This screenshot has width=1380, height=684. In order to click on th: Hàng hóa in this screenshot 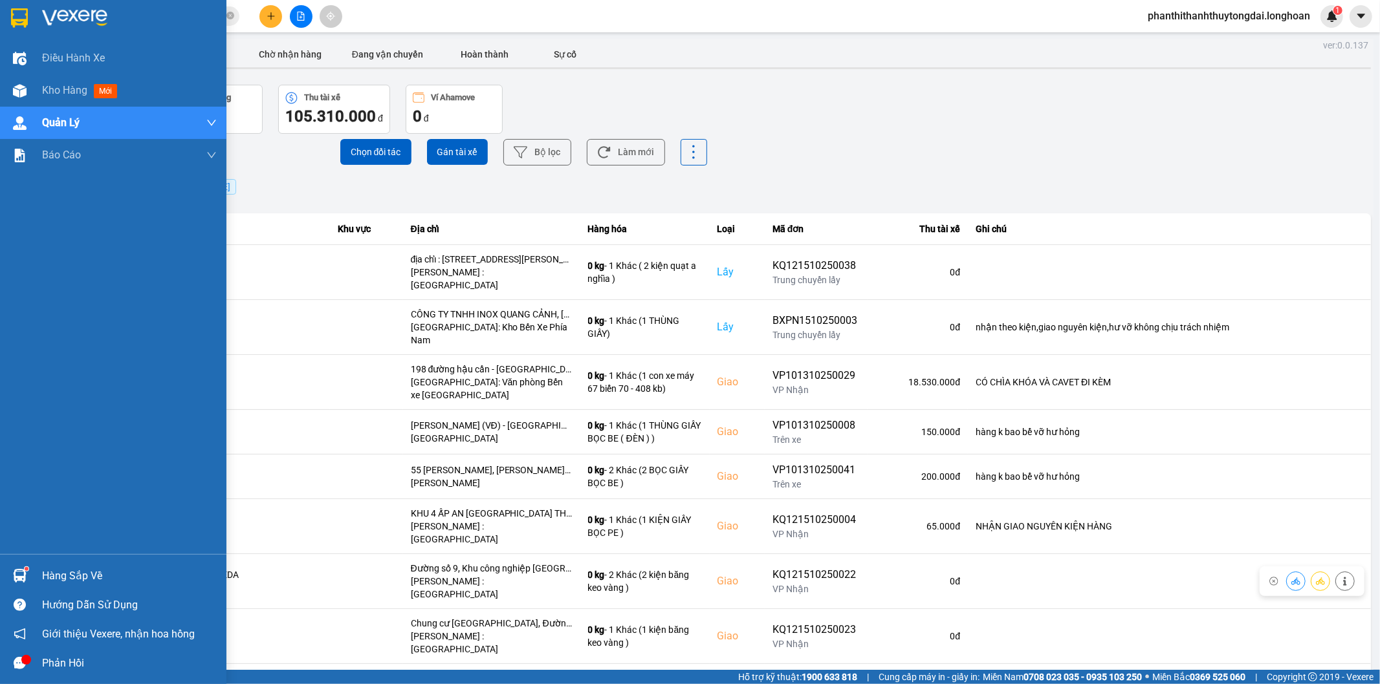, I will do `click(645, 229)`.